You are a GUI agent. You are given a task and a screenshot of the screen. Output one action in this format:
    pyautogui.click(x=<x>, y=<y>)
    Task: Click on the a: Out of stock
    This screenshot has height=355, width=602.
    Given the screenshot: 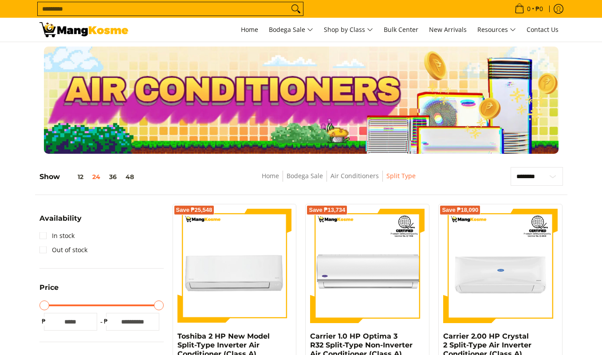 What is the action you would take?
    pyautogui.click(x=63, y=250)
    